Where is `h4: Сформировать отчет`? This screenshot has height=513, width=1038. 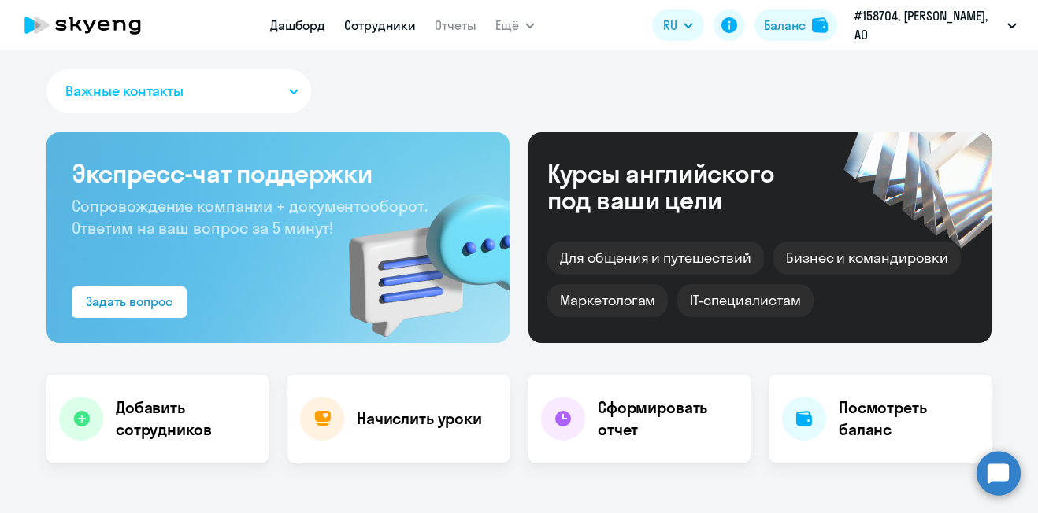
h4: Сформировать отчет is located at coordinates (668, 419).